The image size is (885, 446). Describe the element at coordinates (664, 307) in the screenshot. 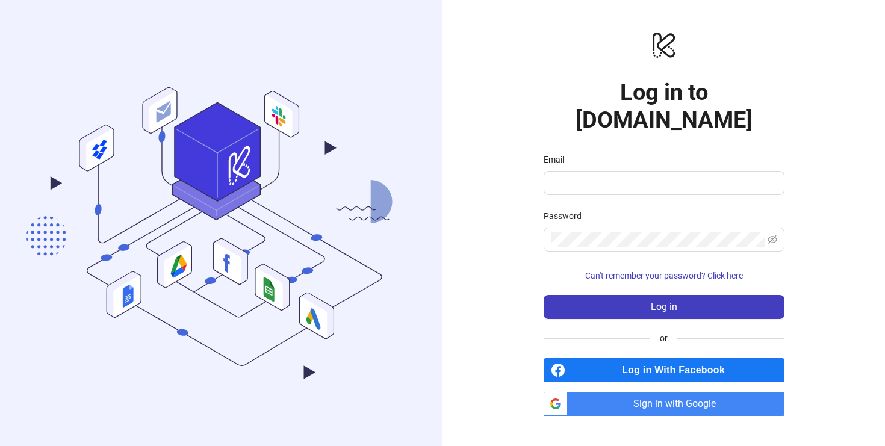

I see `span: Log in` at that location.